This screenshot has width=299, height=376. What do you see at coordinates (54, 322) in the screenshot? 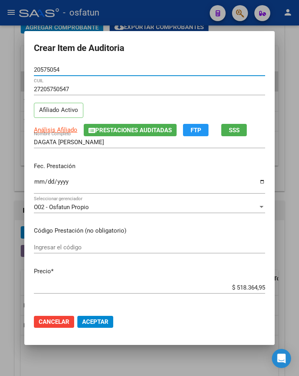
I see `button: Cancelar` at bounding box center [54, 322].